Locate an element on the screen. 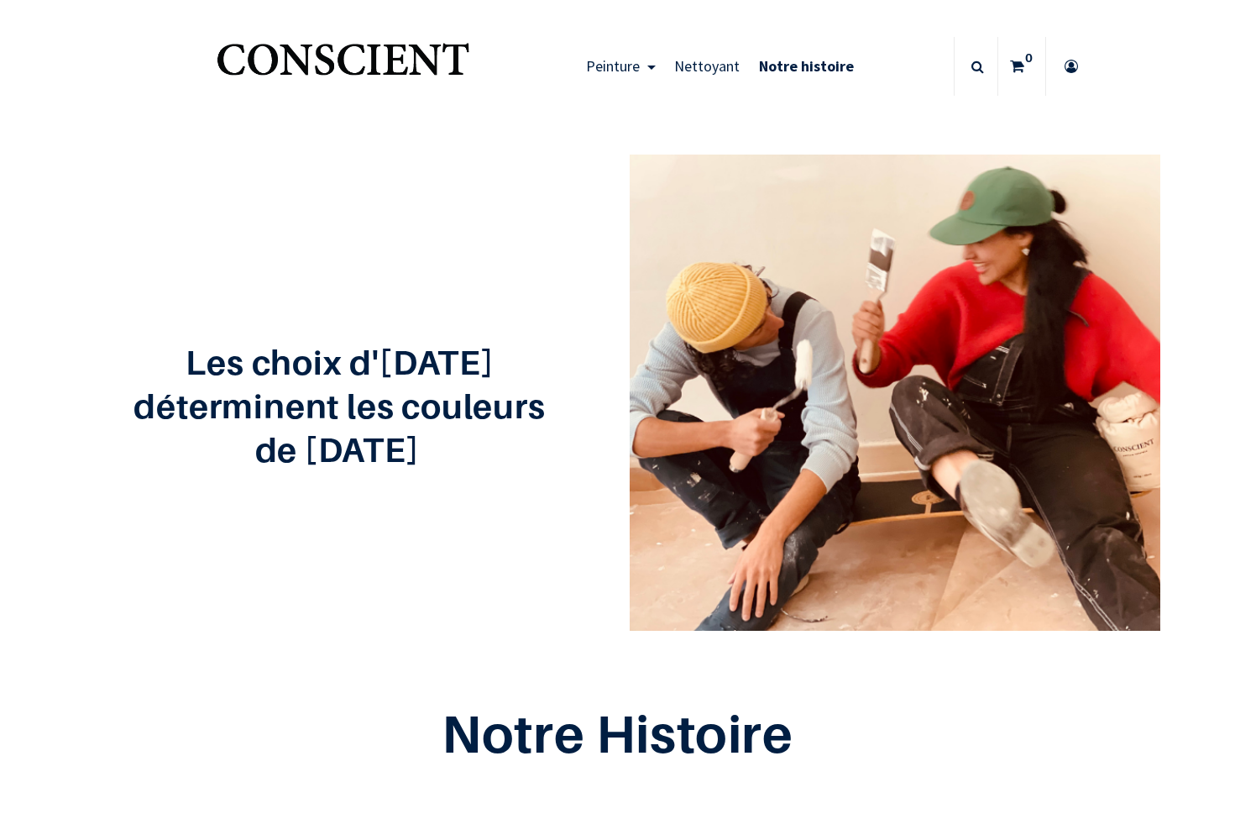 The height and width of the screenshot is (819, 1235). span: Nettoyant is located at coordinates (707, 66).